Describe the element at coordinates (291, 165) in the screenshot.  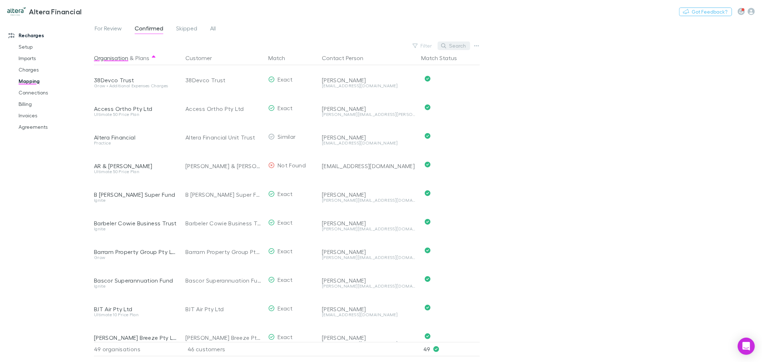
I see `span: Not Found` at that location.